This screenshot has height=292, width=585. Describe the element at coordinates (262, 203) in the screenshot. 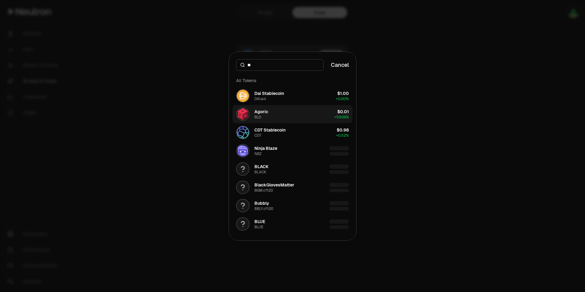

I see `div: Bubbly` at that location.